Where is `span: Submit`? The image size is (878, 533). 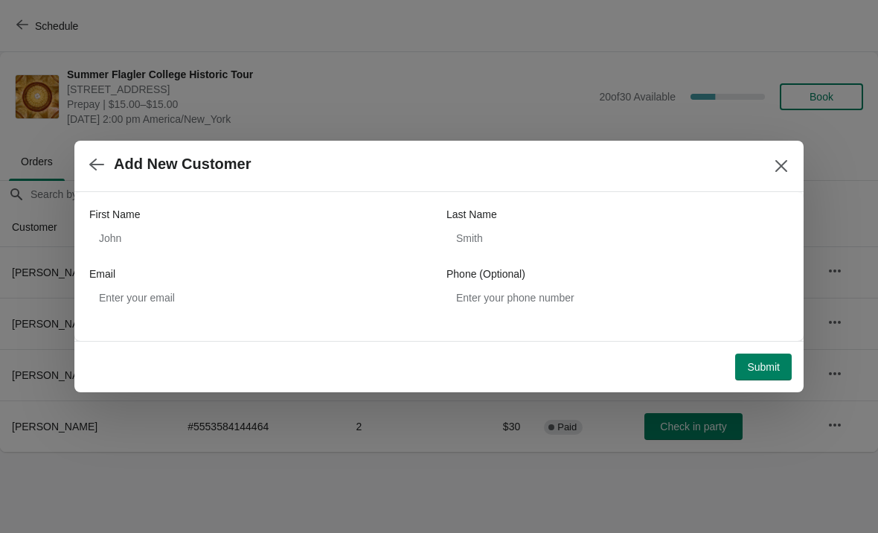
span: Submit is located at coordinates (763, 367).